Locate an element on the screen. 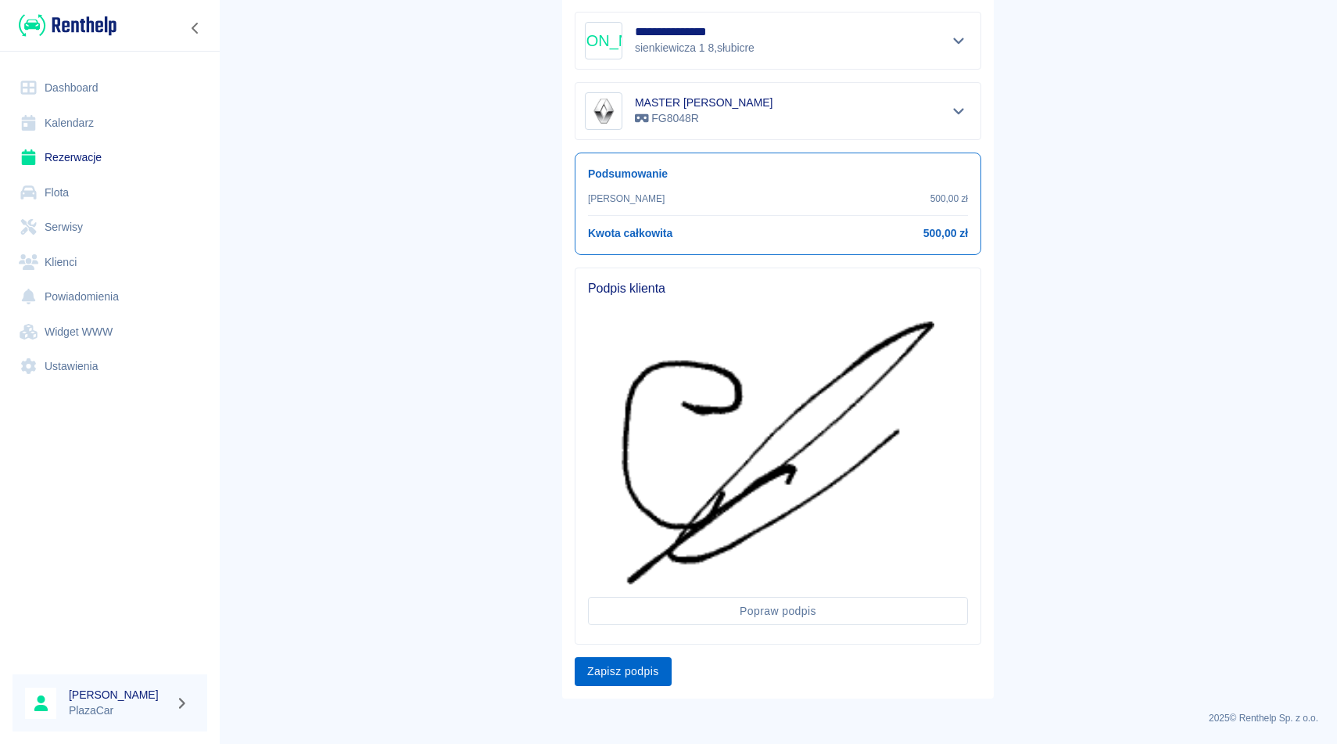 This screenshot has height=744, width=1337. button: Zapisz podpis is located at coordinates (623, 671).